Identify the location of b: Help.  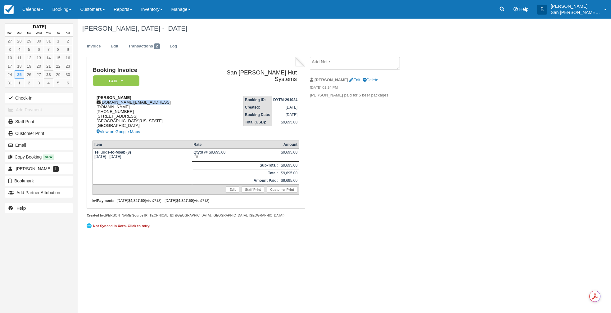
(21, 208).